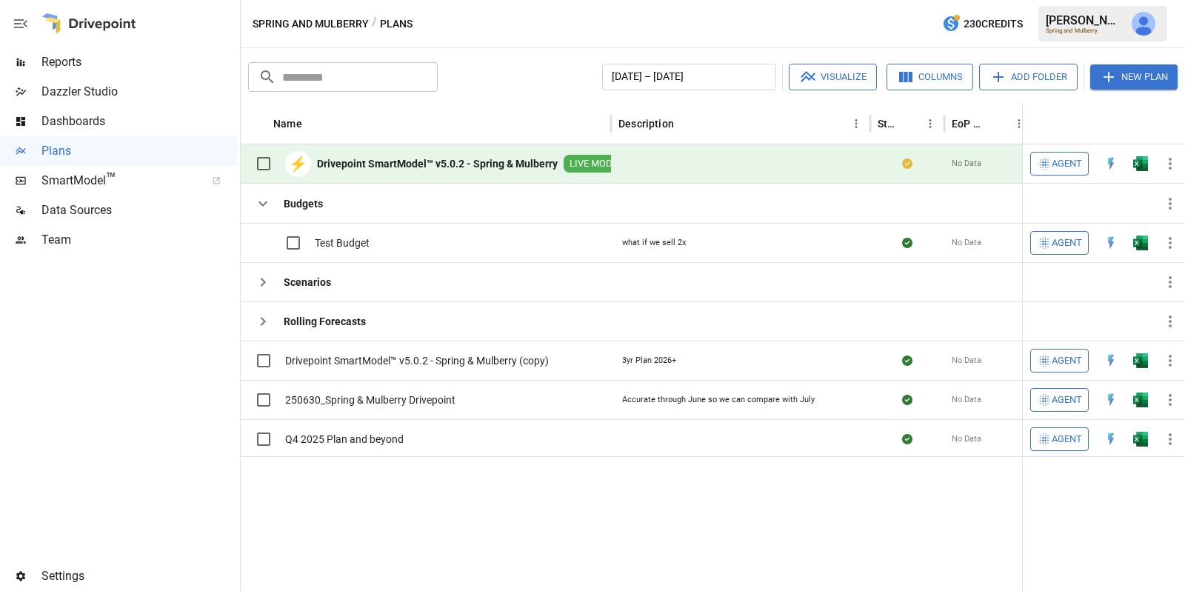  Describe the element at coordinates (139, 62) in the screenshot. I see `span: Reports` at that location.